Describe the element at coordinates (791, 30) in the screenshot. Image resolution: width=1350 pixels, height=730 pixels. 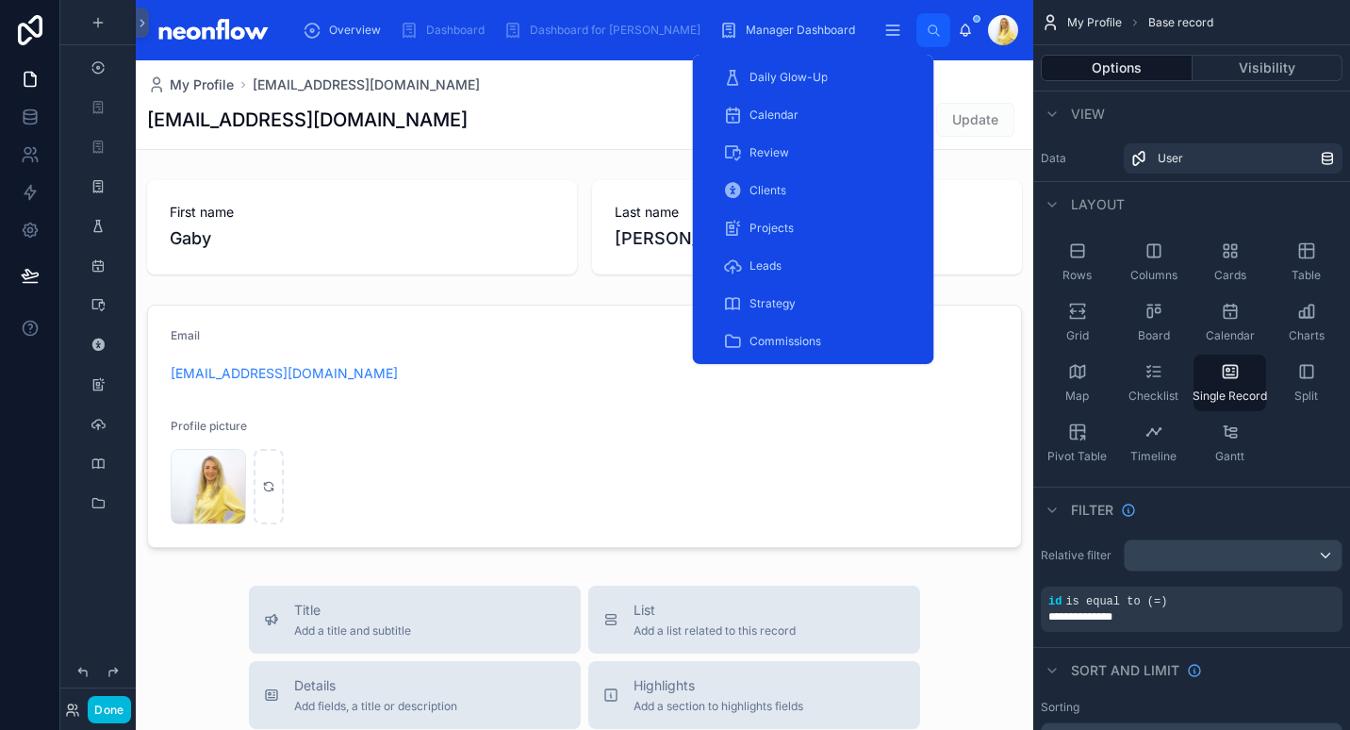
I see `a: Manager Dashboard` at that location.